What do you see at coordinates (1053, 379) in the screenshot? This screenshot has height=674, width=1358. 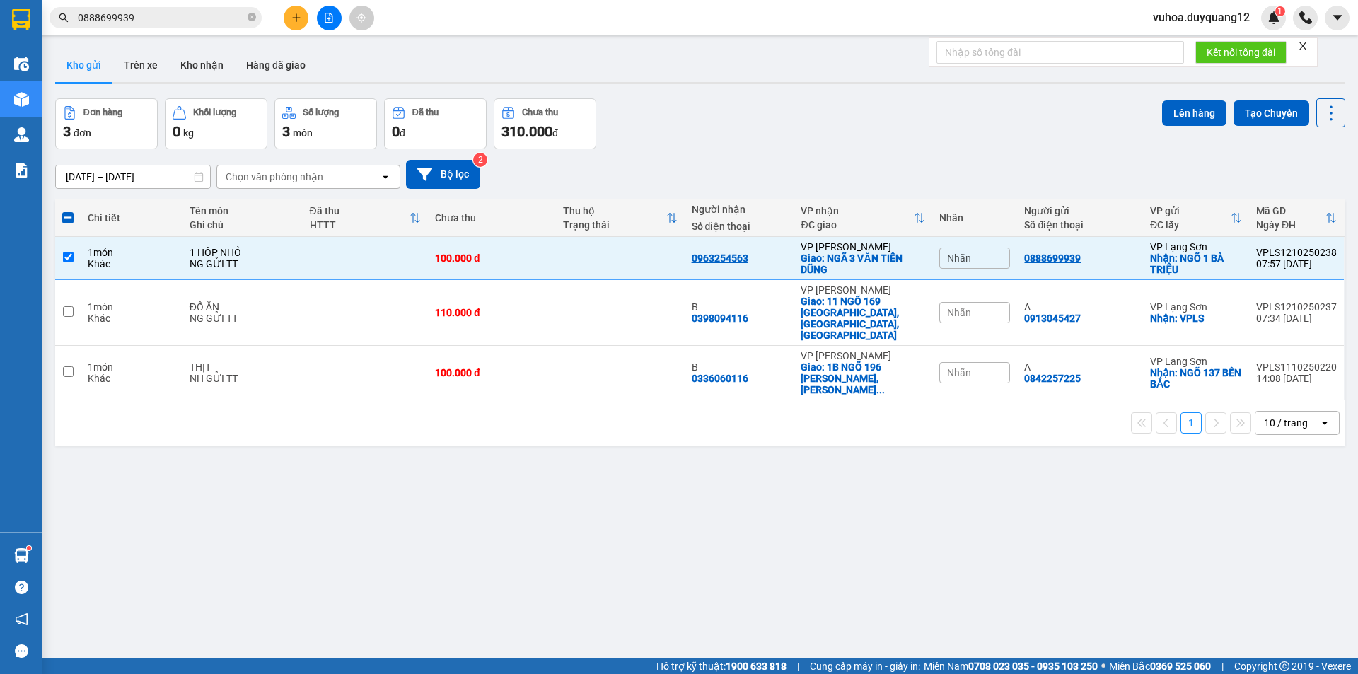 I see `div: 0842257225` at bounding box center [1053, 379].